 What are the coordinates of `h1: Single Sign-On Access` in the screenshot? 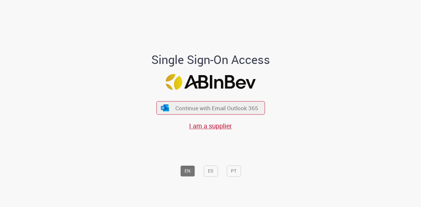 It's located at (210, 60).